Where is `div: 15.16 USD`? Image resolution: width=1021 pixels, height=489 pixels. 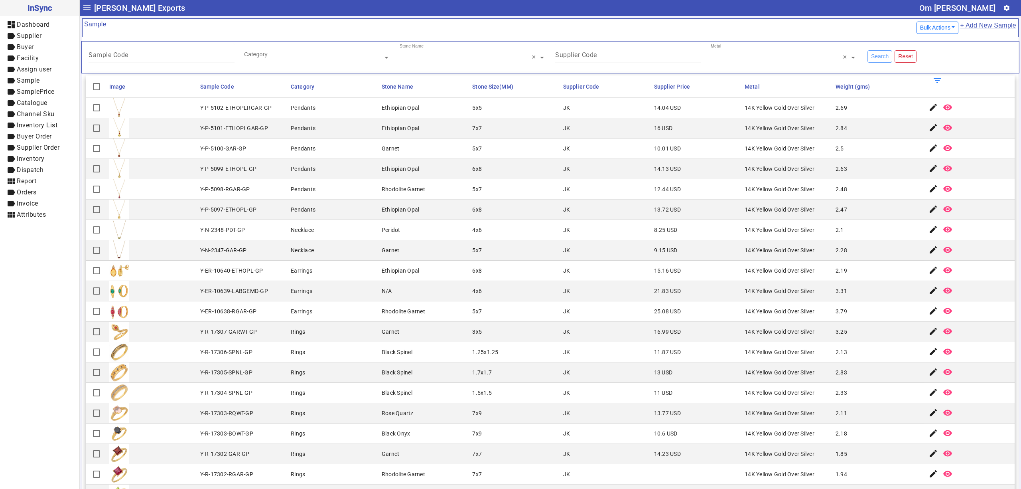
div: 15.16 USD is located at coordinates (667, 270).